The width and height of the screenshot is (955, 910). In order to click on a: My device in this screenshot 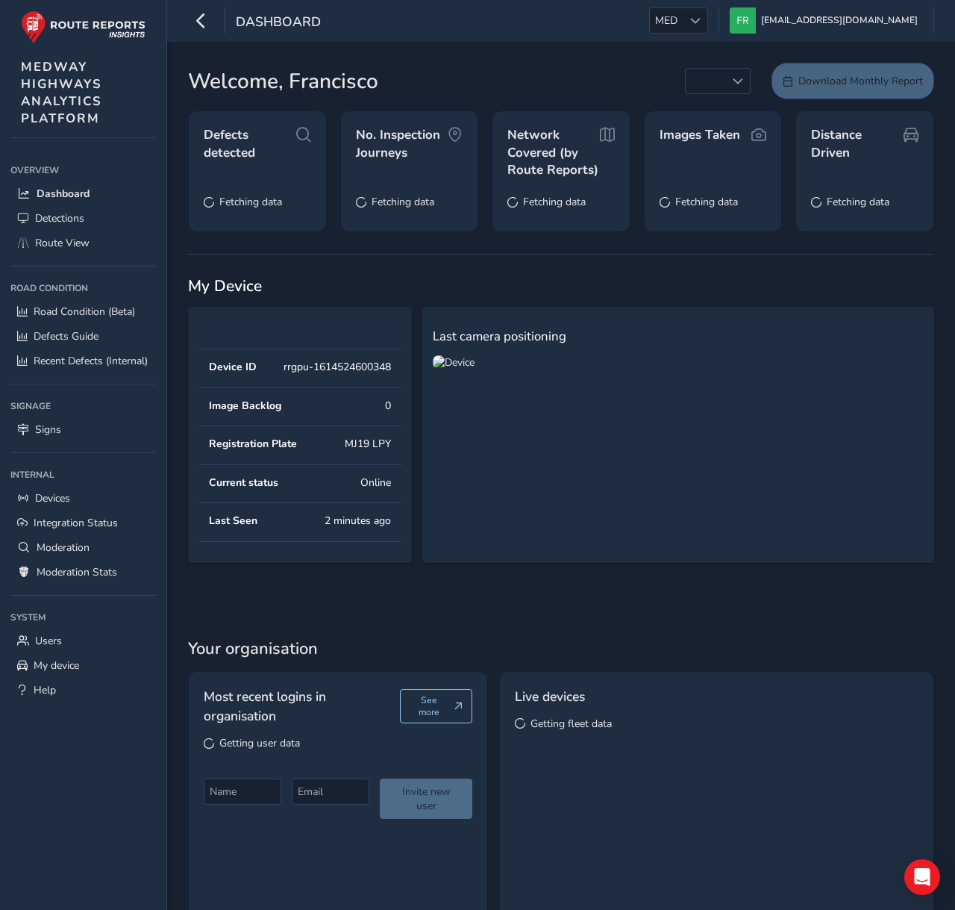, I will do `click(83, 665)`.